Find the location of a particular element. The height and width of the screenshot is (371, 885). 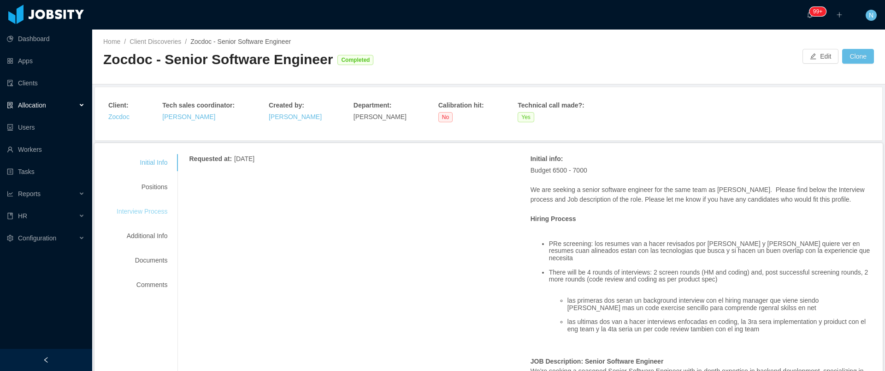

div: Initial Info is located at coordinates (142, 162).